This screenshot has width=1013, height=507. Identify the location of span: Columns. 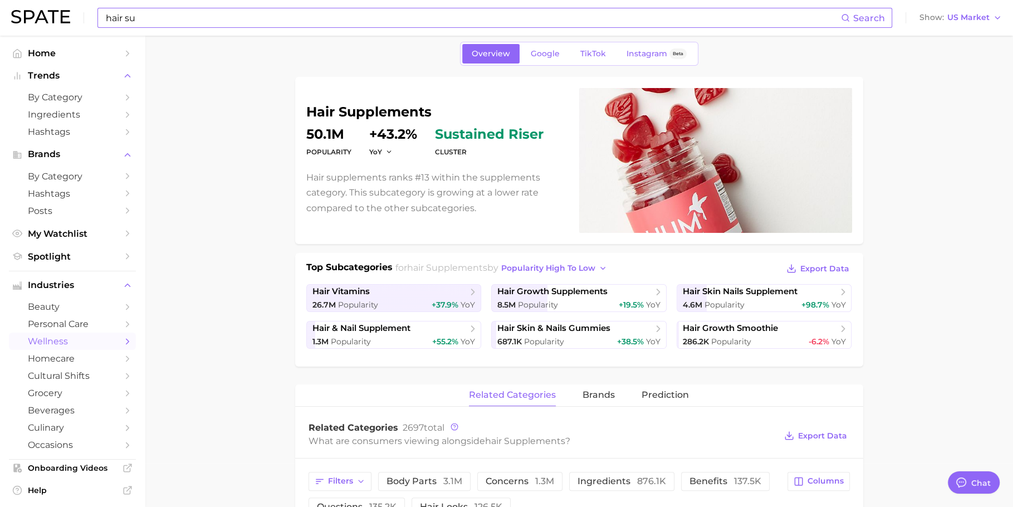
(825, 480).